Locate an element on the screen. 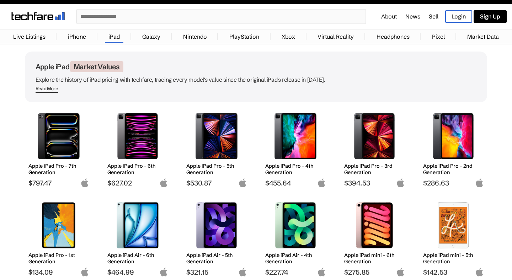 This screenshot has height=280, width=512. h2: Apple iPad Pro - 6th Generation is located at coordinates (138, 169).